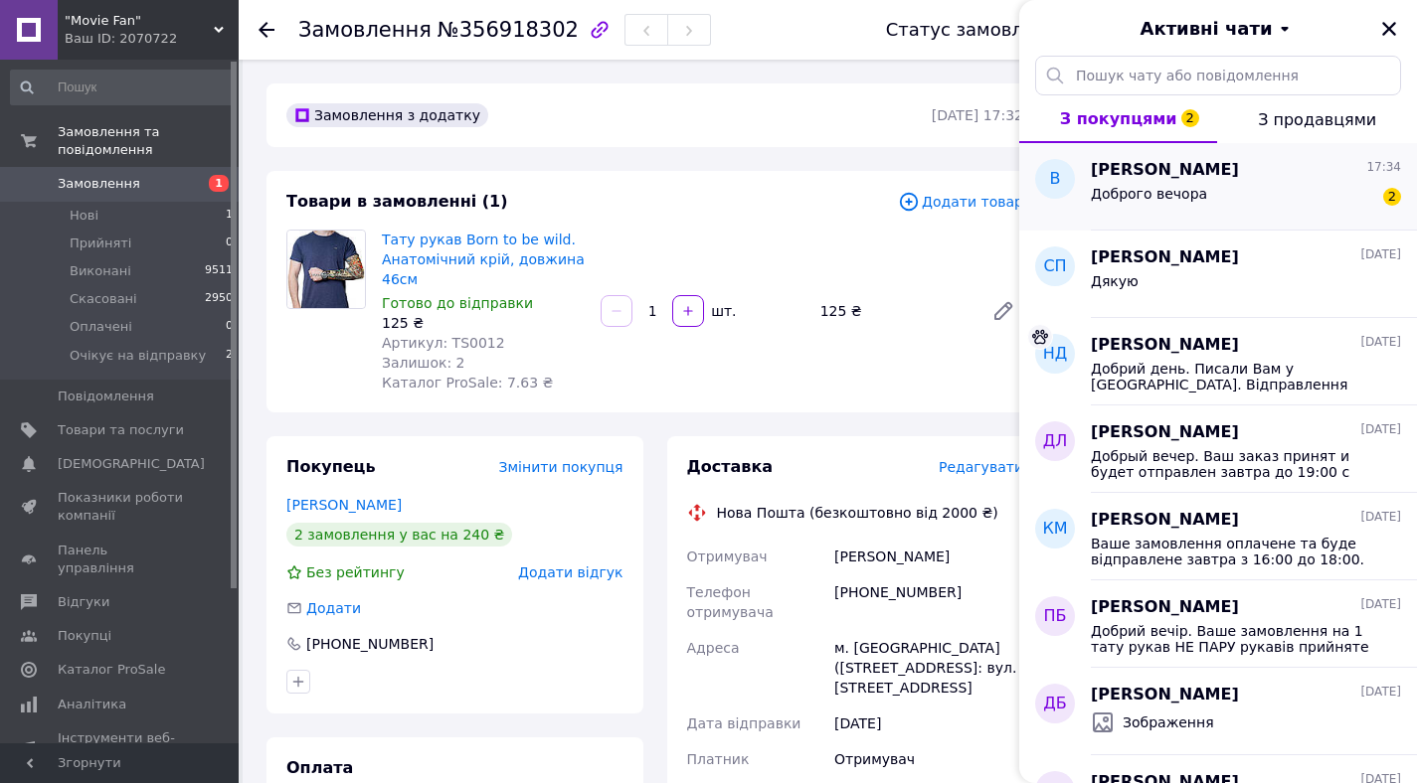 This screenshot has width=1417, height=783. Describe the element at coordinates (120, 560) in the screenshot. I see `span: Панель управління` at that location.